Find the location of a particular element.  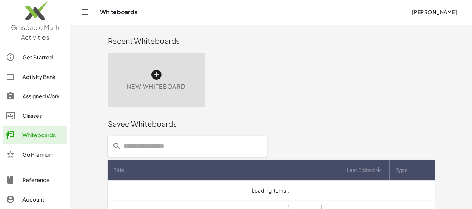

span: Last Edited is located at coordinates (361, 169).